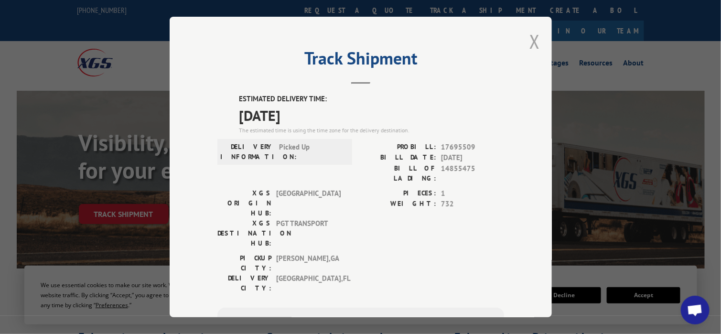 The image size is (721, 334). Describe the element at coordinates (244, 233) in the screenshot. I see `label: XGS DESTINATION HUB:` at that location.